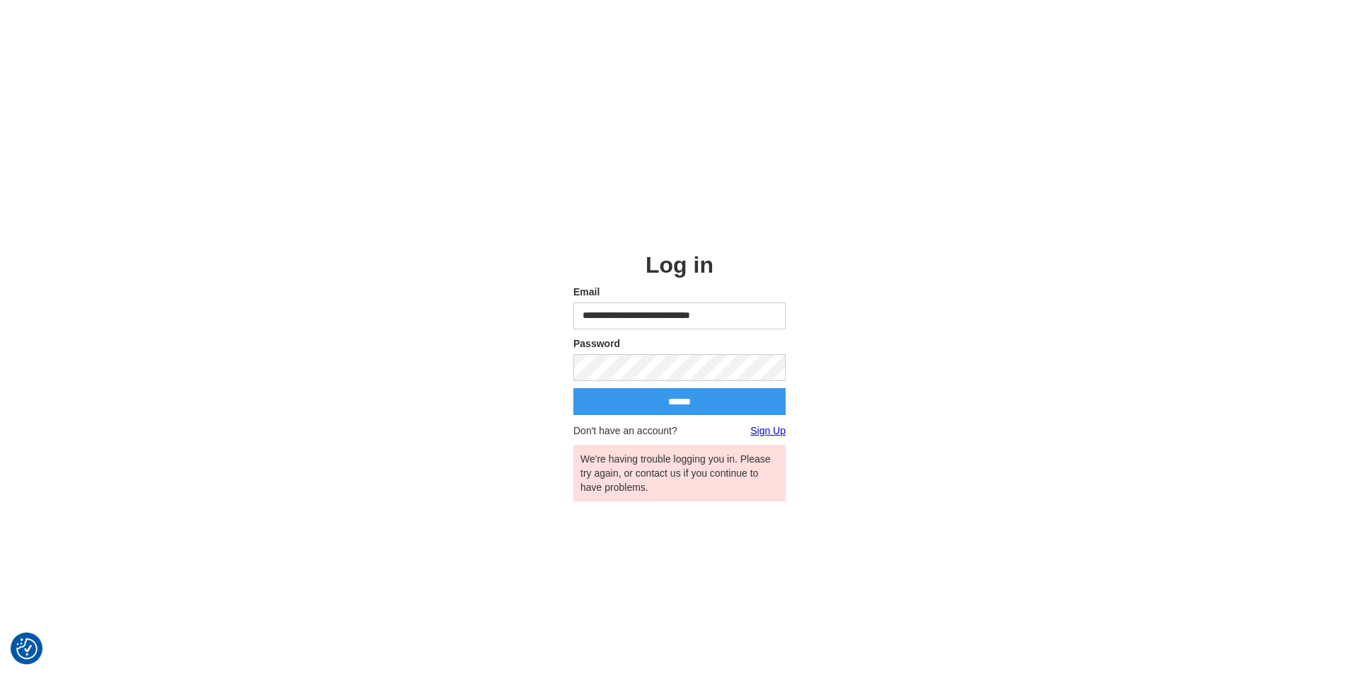 This screenshot has width=1359, height=675. Describe the element at coordinates (27, 648) in the screenshot. I see `button: Consent Preferences` at that location.